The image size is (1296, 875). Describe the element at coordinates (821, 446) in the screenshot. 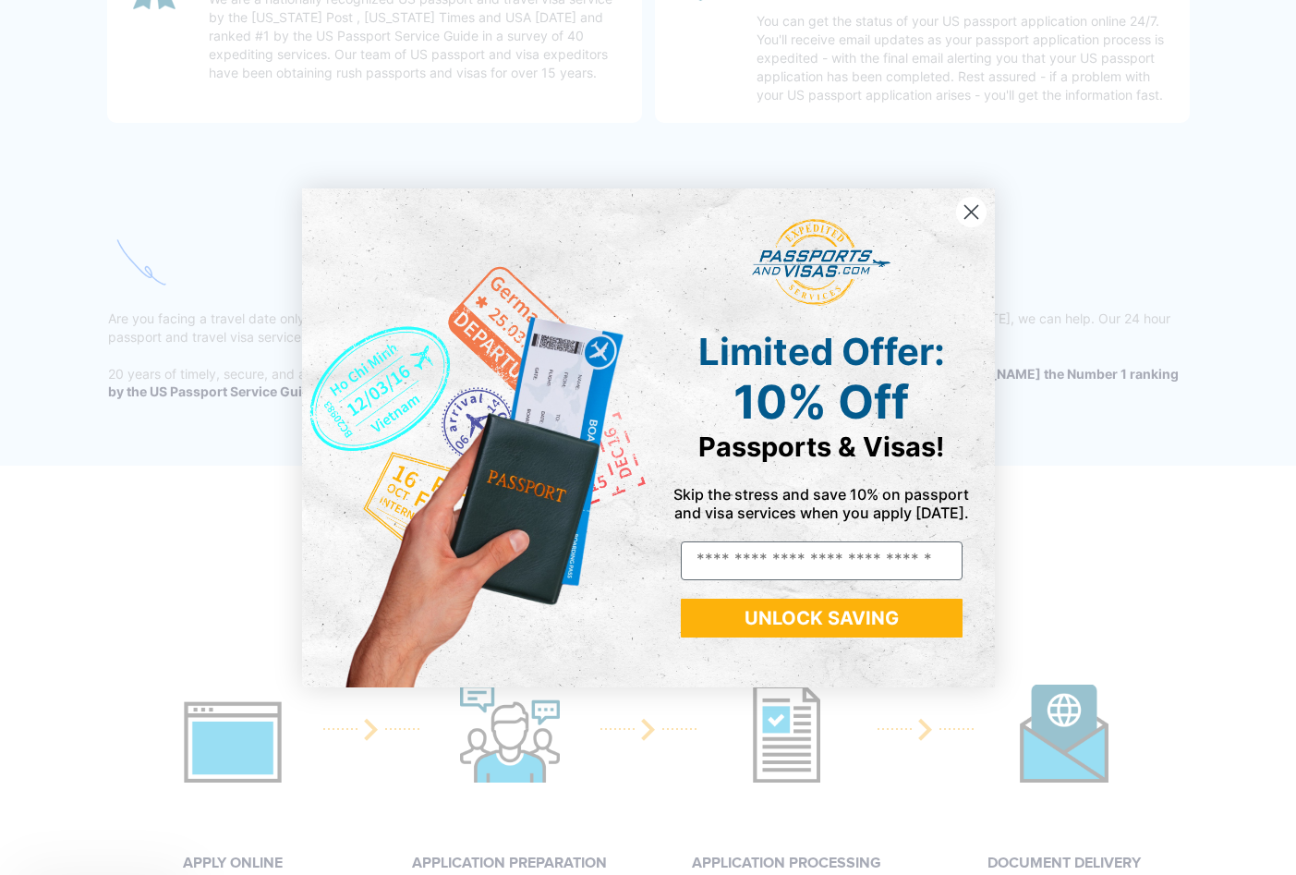

I see `span: Passports & Visas!` at that location.